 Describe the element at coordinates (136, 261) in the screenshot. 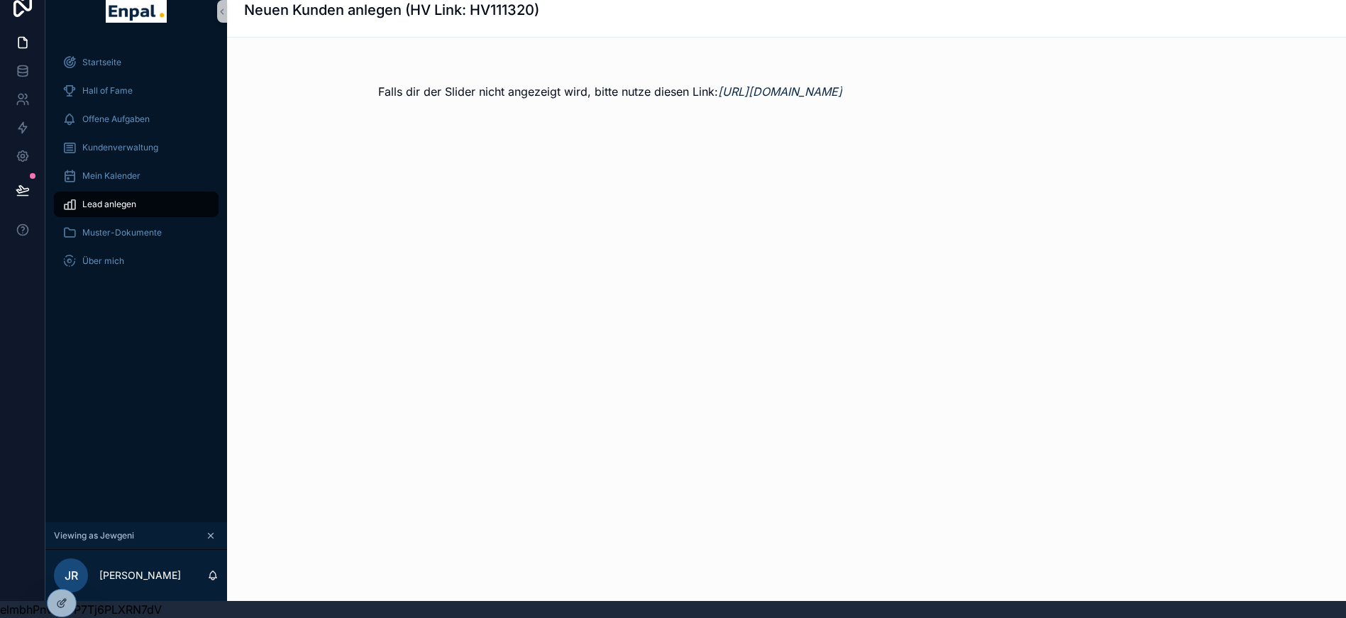

I see `a: Über mich` at that location.